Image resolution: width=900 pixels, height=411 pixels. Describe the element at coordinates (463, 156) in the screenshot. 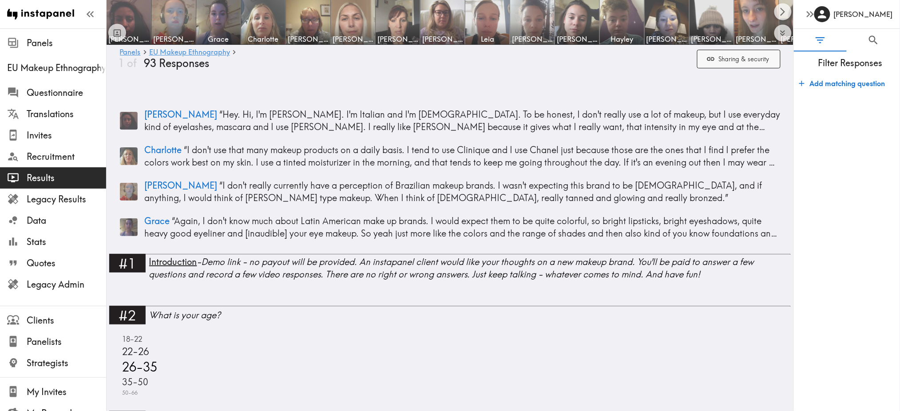

I see `p: “ I don't use that many makeup products on a daily basis. I tend to use Clinique and I use Chanel...` at that location.